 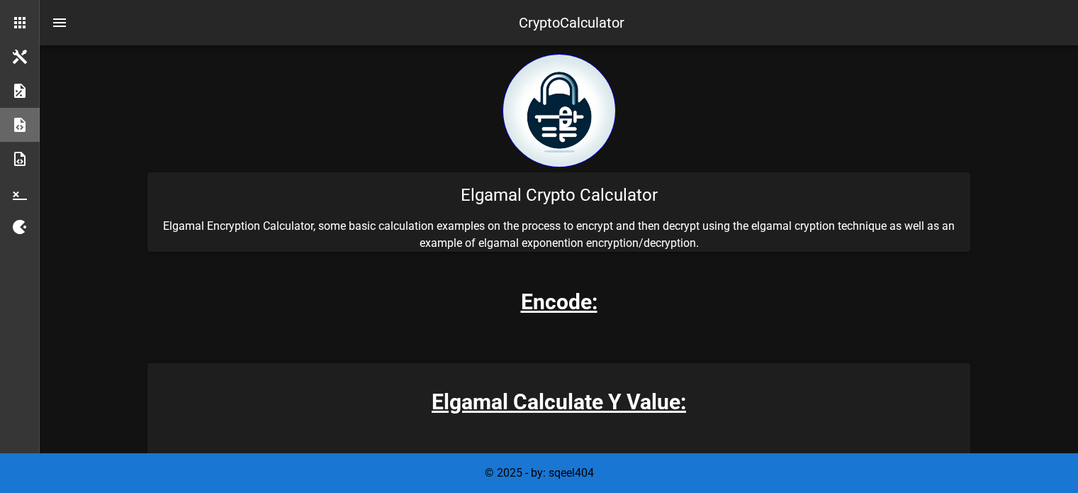 I want to click on img: encryption logo, so click(x=559, y=111).